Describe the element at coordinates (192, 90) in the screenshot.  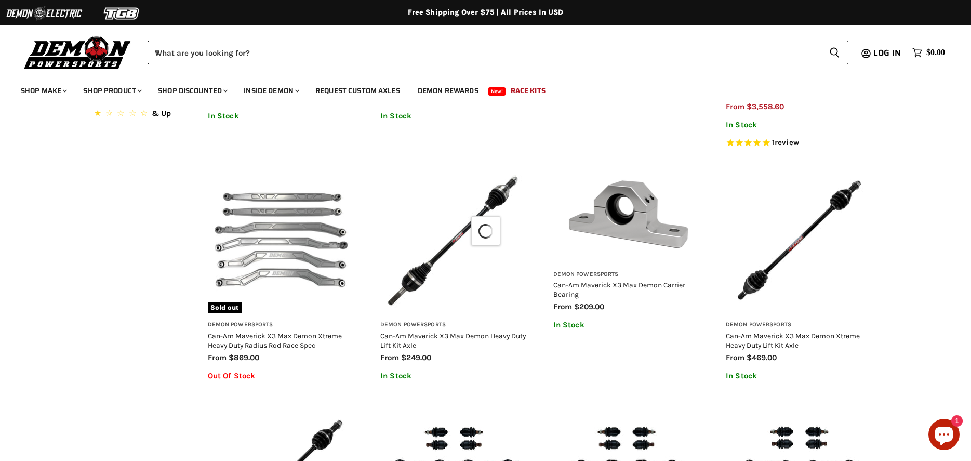
I see `a: Shop Discounted` at that location.